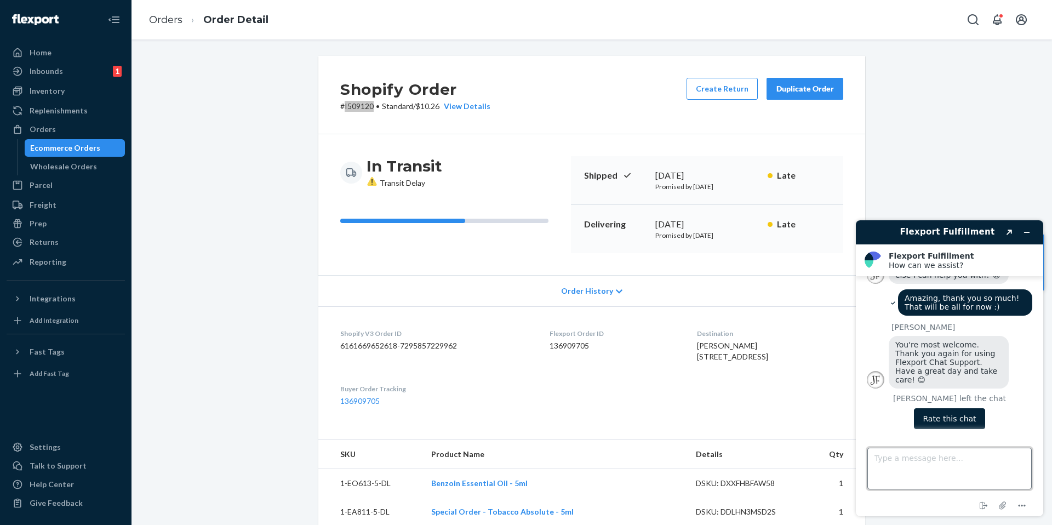 This screenshot has height=525, width=1052. I want to click on a: Ecommerce Orders, so click(75, 148).